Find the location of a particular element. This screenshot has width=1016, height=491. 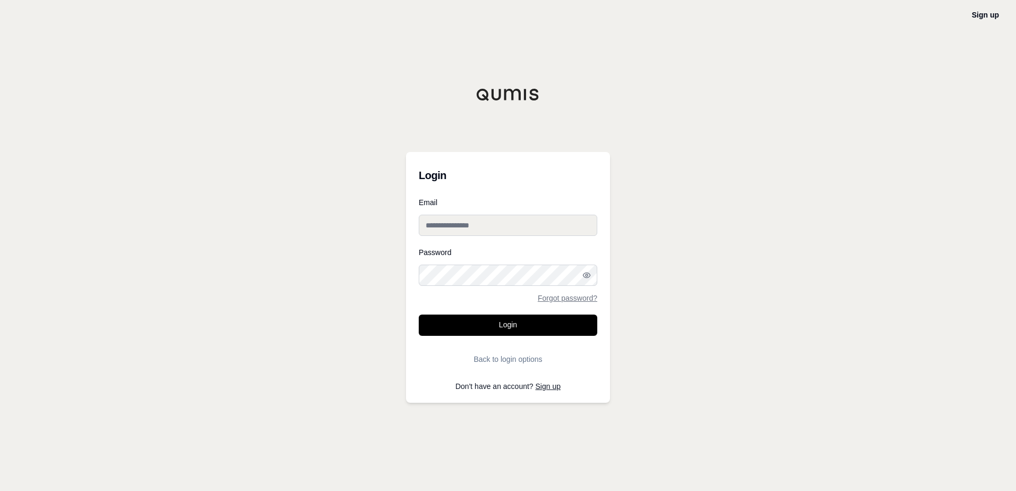

label: Password is located at coordinates (508, 252).